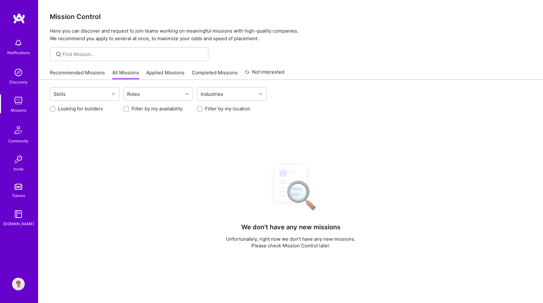 The height and width of the screenshot is (303, 543). Describe the element at coordinates (18, 141) in the screenshot. I see `div: Community` at that location.